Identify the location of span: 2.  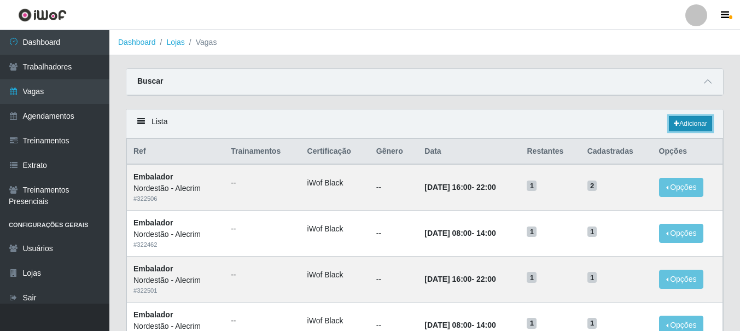
(592, 186).